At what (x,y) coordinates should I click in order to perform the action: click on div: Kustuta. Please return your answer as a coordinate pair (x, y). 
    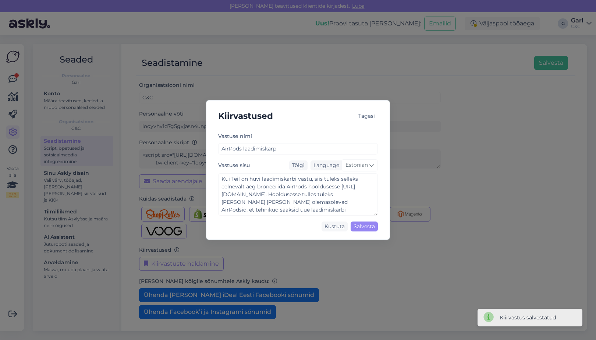
    Looking at the image, I should click on (334, 226).